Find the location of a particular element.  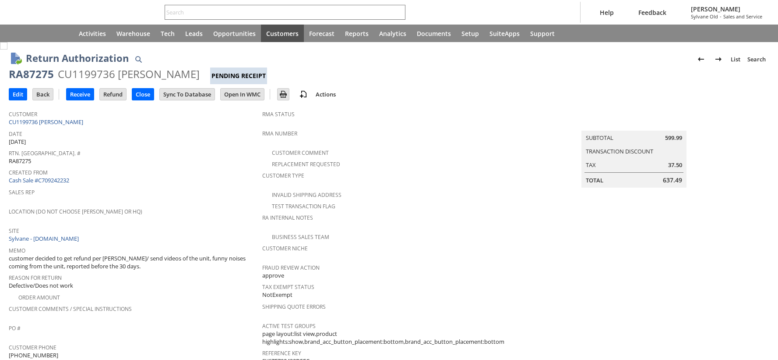

a: Site is located at coordinates (14, 230).